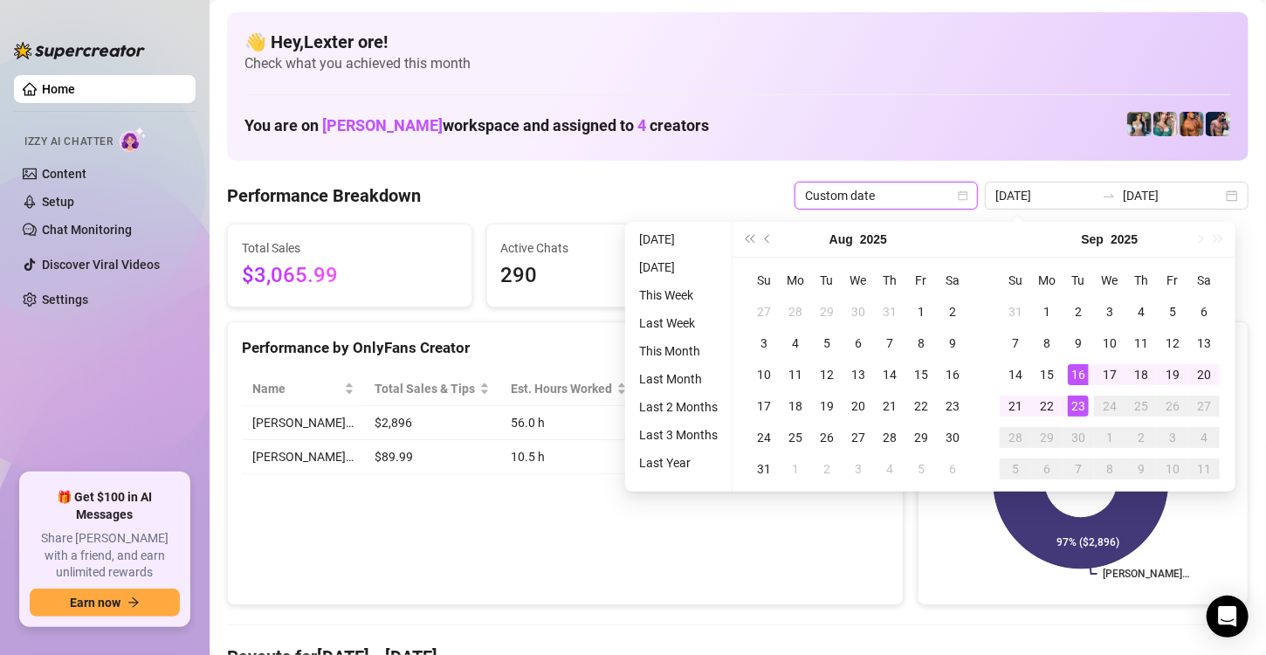  Describe the element at coordinates (1110, 280) in the screenshot. I see `th: We` at that location.